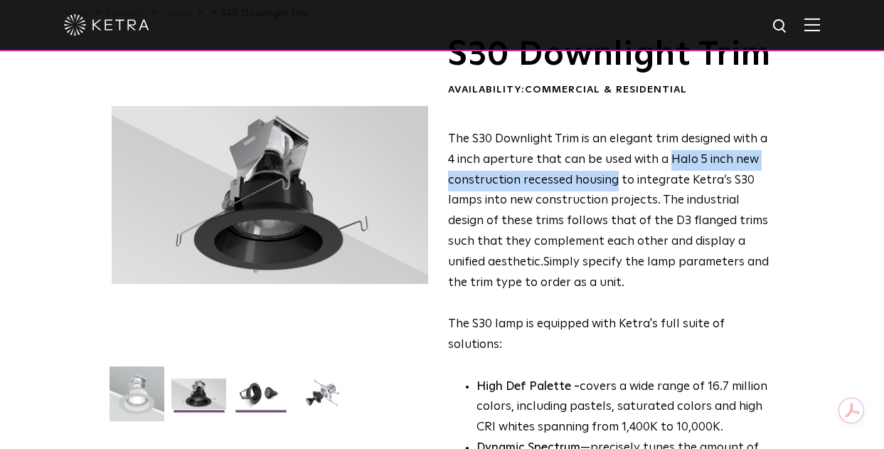 The width and height of the screenshot is (884, 449). Describe the element at coordinates (606, 90) in the screenshot. I see `span: Commercial & Residential` at that location.